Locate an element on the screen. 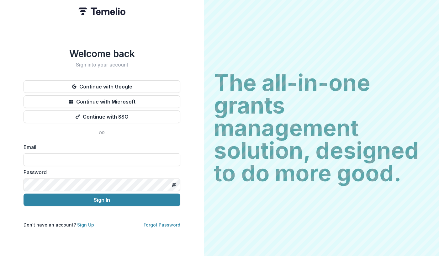  h1: Welcome back is located at coordinates (102, 54).